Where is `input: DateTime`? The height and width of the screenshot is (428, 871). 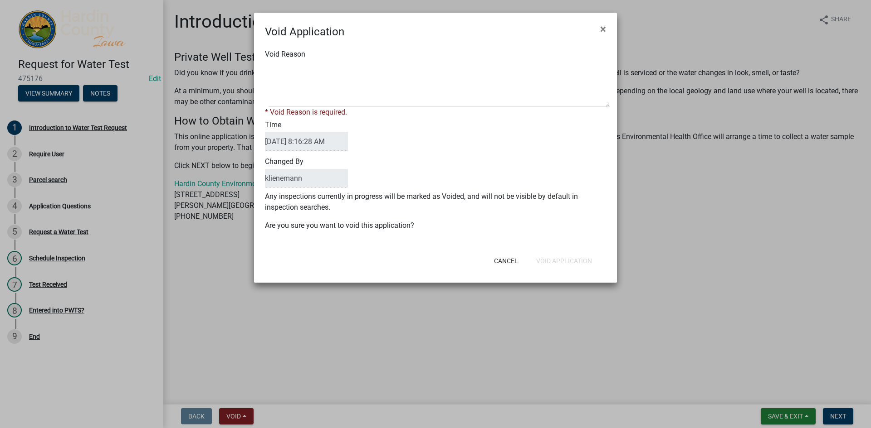 input: DateTime is located at coordinates (306, 141).